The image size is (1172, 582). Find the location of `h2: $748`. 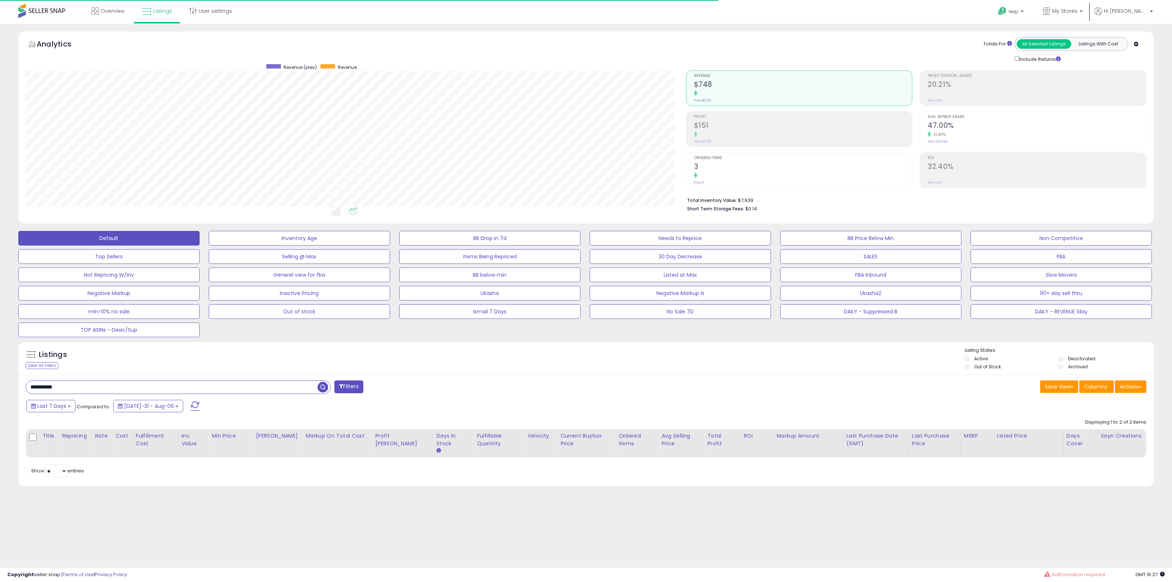

h2: $748 is located at coordinates (803, 85).